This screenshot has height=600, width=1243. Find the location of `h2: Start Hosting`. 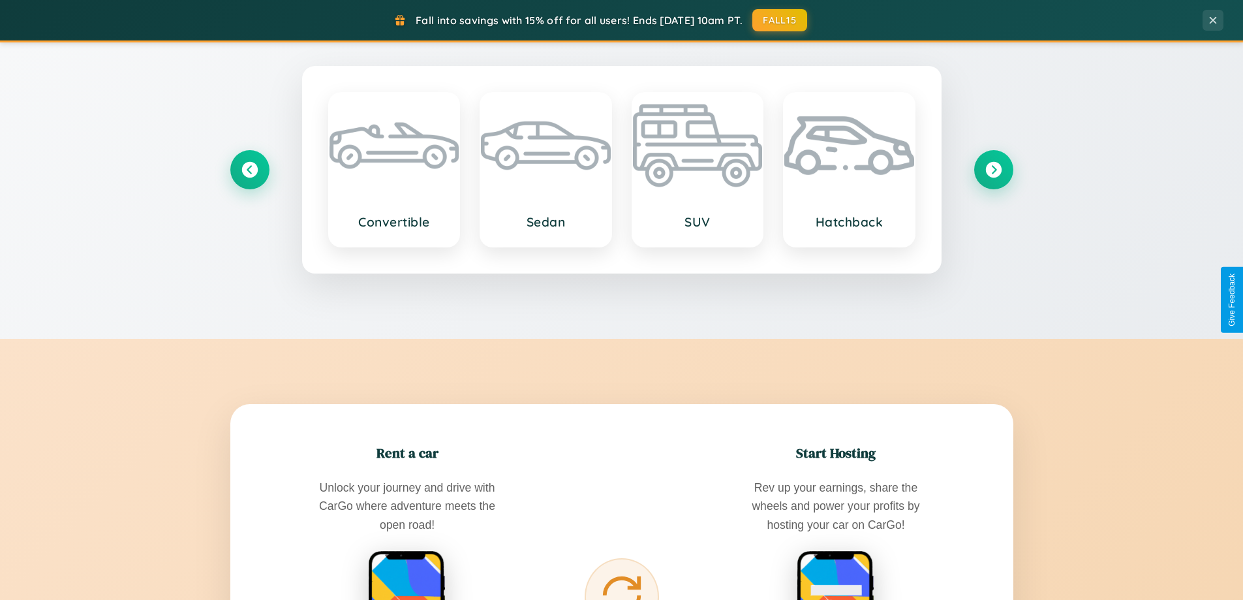

h2: Start Hosting is located at coordinates (836, 452).